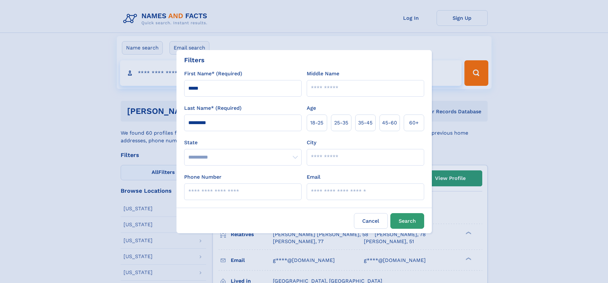  What do you see at coordinates (389, 123) in the screenshot?
I see `span: 45‑60` at bounding box center [389, 123].